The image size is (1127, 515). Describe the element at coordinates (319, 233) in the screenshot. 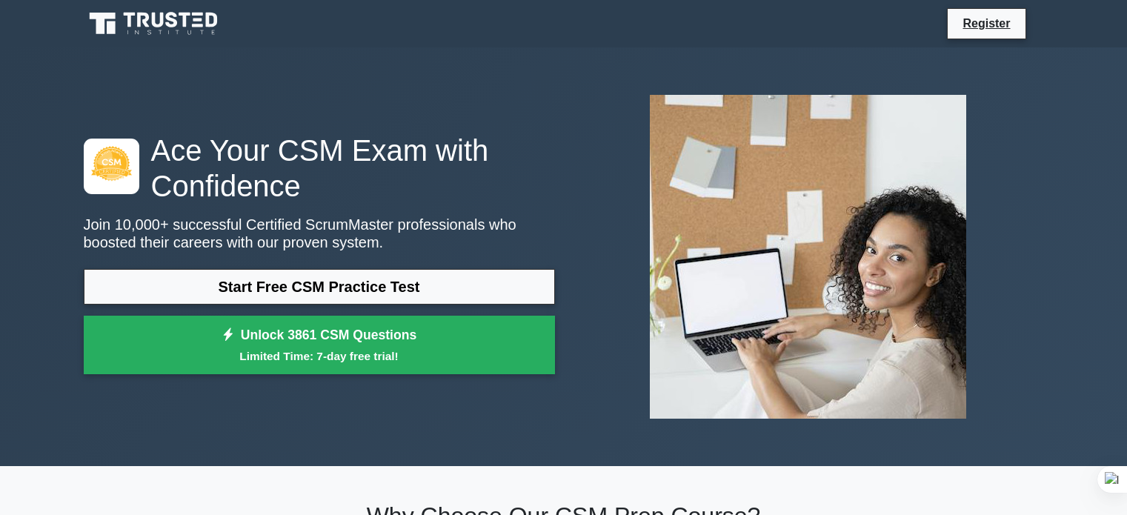

I see `p: Join 10,000+ successful Certified ScrumMaster professionals who boosted their careers with our pr...` at that location.